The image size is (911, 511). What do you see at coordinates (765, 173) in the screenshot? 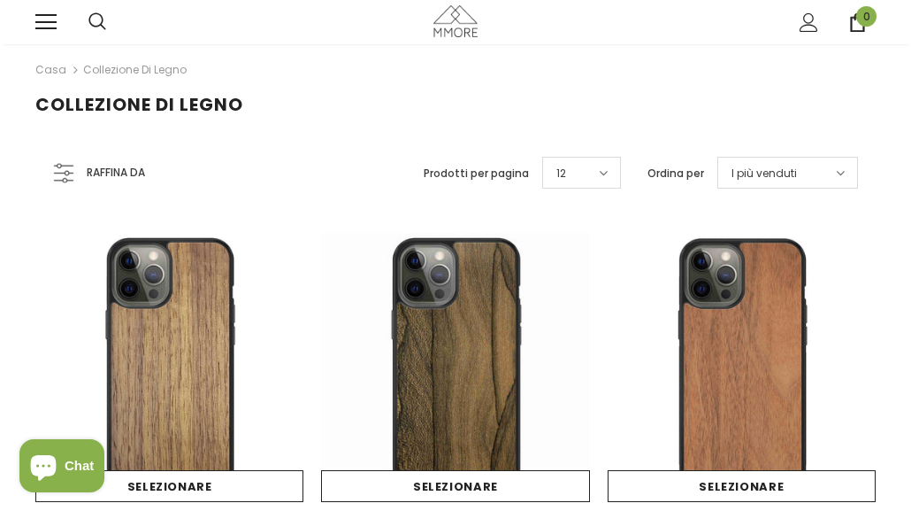
I see `span: I più venduti` at bounding box center [765, 173].